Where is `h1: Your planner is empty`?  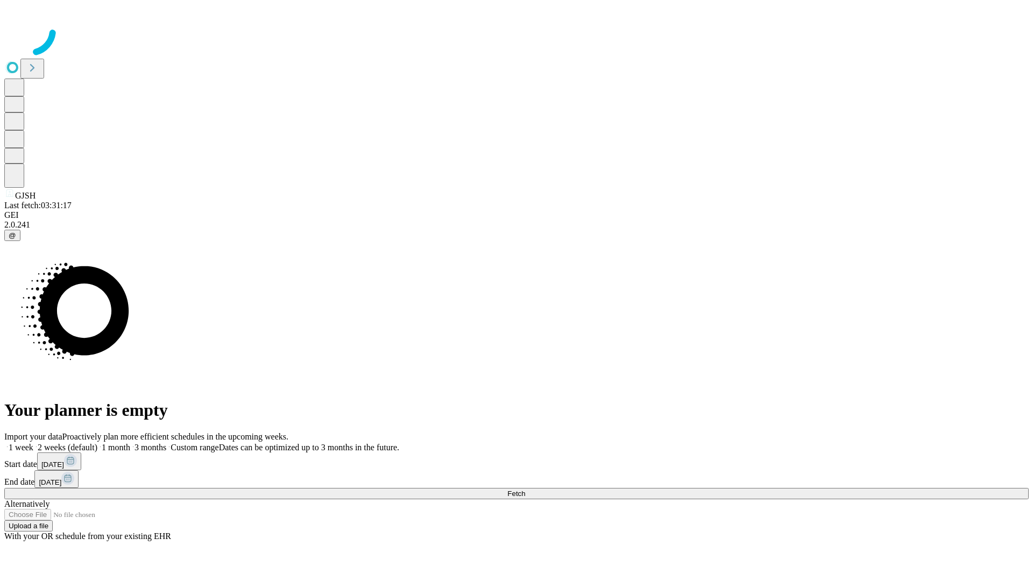
h1: Your planner is empty is located at coordinates (517, 410).